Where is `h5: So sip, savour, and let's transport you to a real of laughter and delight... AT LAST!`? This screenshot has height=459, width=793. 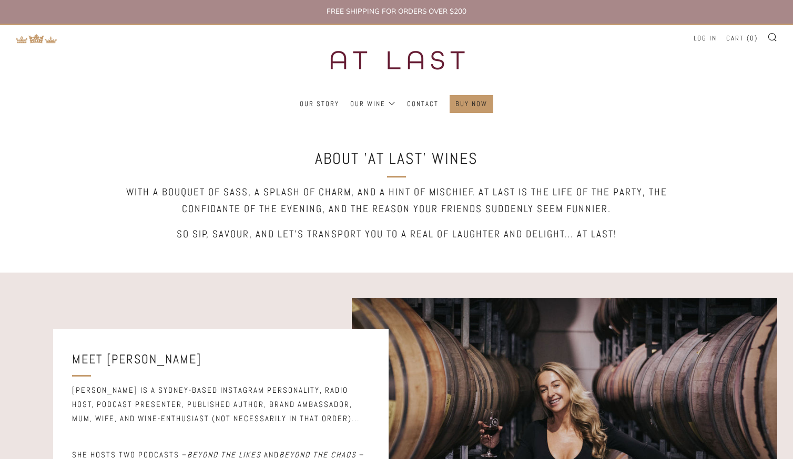
h5: So sip, savour, and let's transport you to a real of laughter and delight... AT LAST! is located at coordinates (396, 234).